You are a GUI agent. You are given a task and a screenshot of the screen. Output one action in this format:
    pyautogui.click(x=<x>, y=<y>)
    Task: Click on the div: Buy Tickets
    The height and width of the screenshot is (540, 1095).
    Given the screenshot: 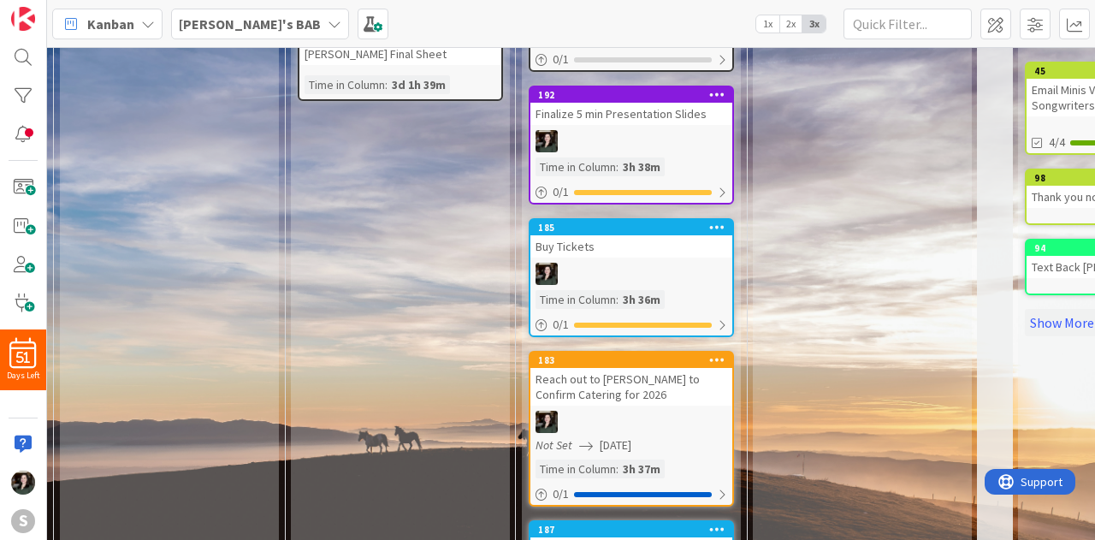 What is the action you would take?
    pyautogui.click(x=632, y=246)
    